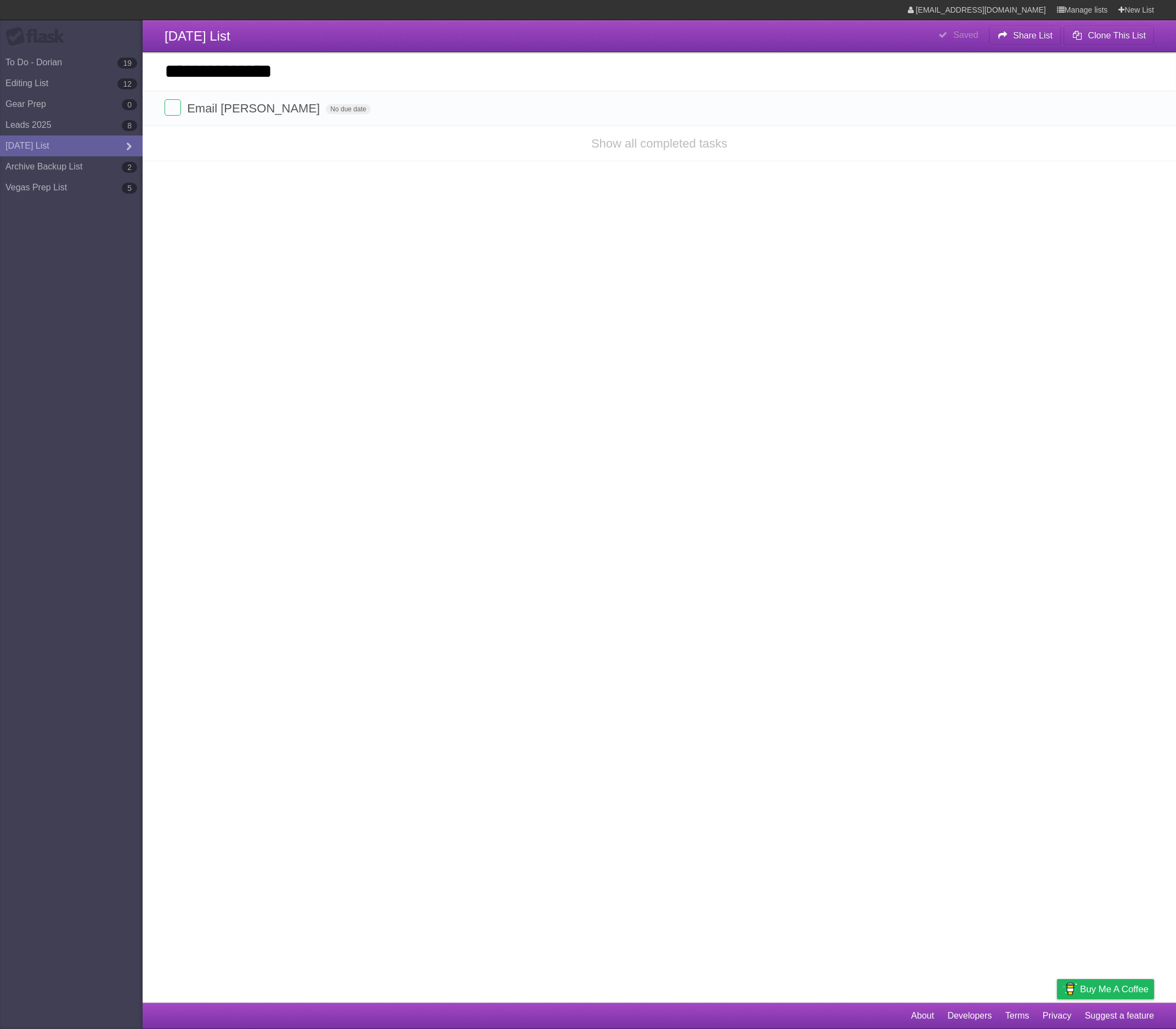 The height and width of the screenshot is (1029, 1176). I want to click on a: Developers, so click(970, 1016).